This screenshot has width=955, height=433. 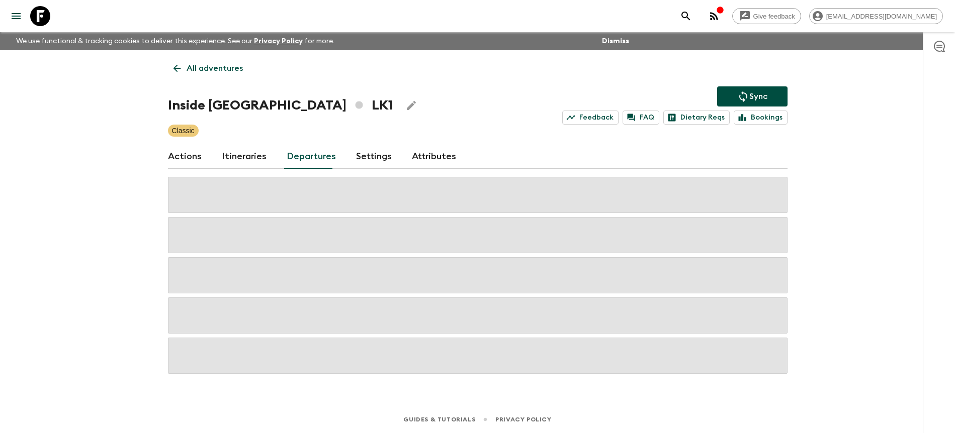 What do you see at coordinates (615, 41) in the screenshot?
I see `button: Dismiss` at bounding box center [615, 41].